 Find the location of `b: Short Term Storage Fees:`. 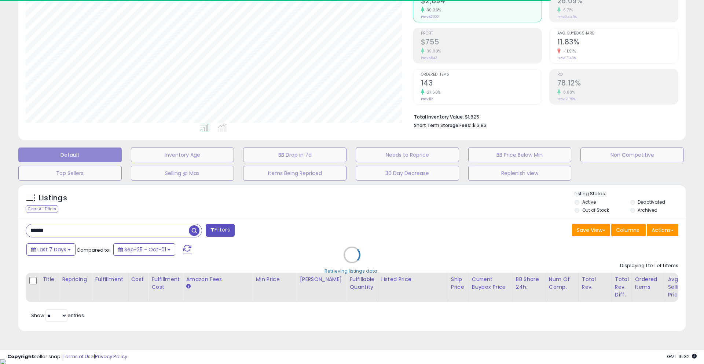

b: Short Term Storage Fees: is located at coordinates (442, 125).